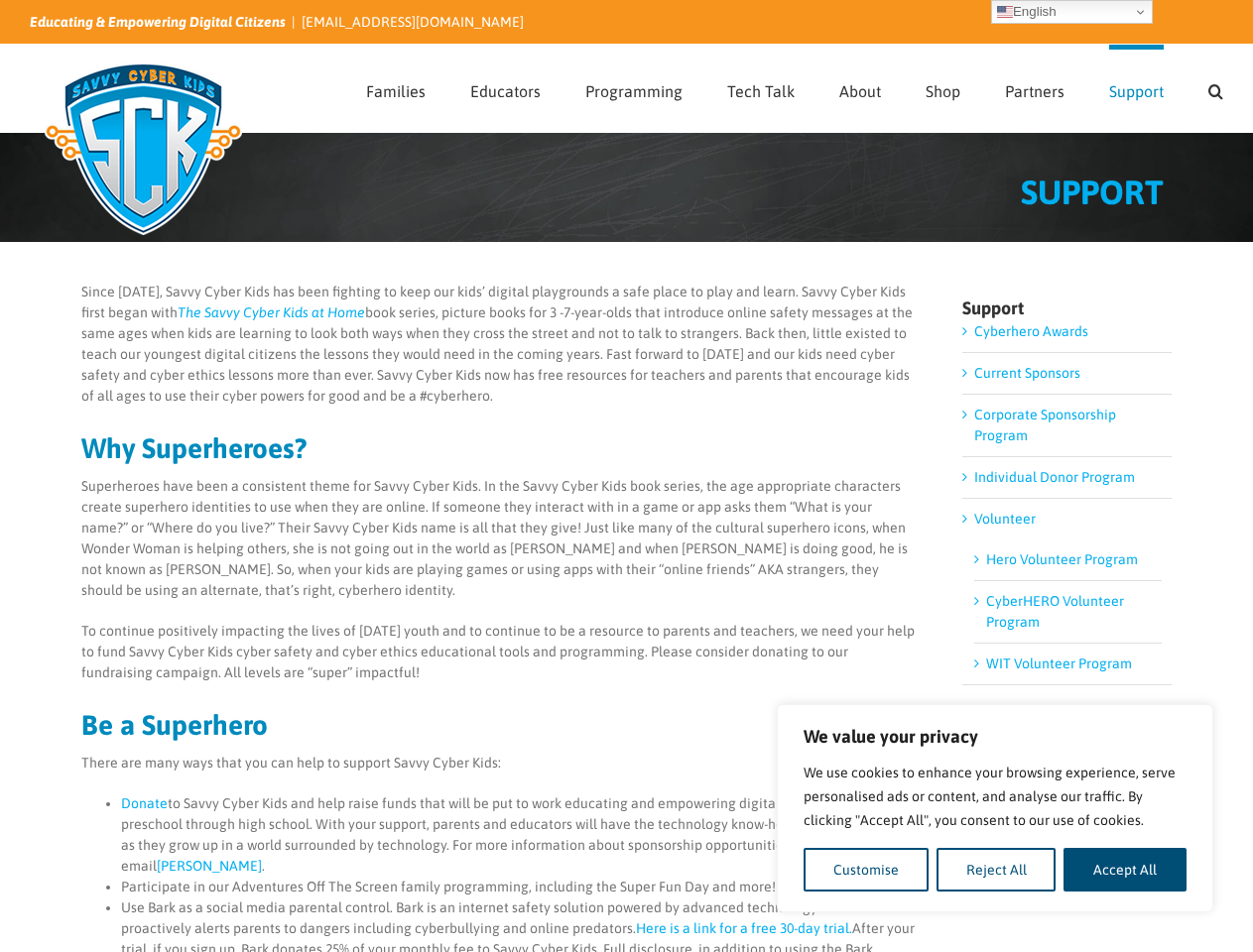 The image size is (1253, 952). Describe the element at coordinates (1030, 331) in the screenshot. I see `a: Cyberhero Awards` at that location.